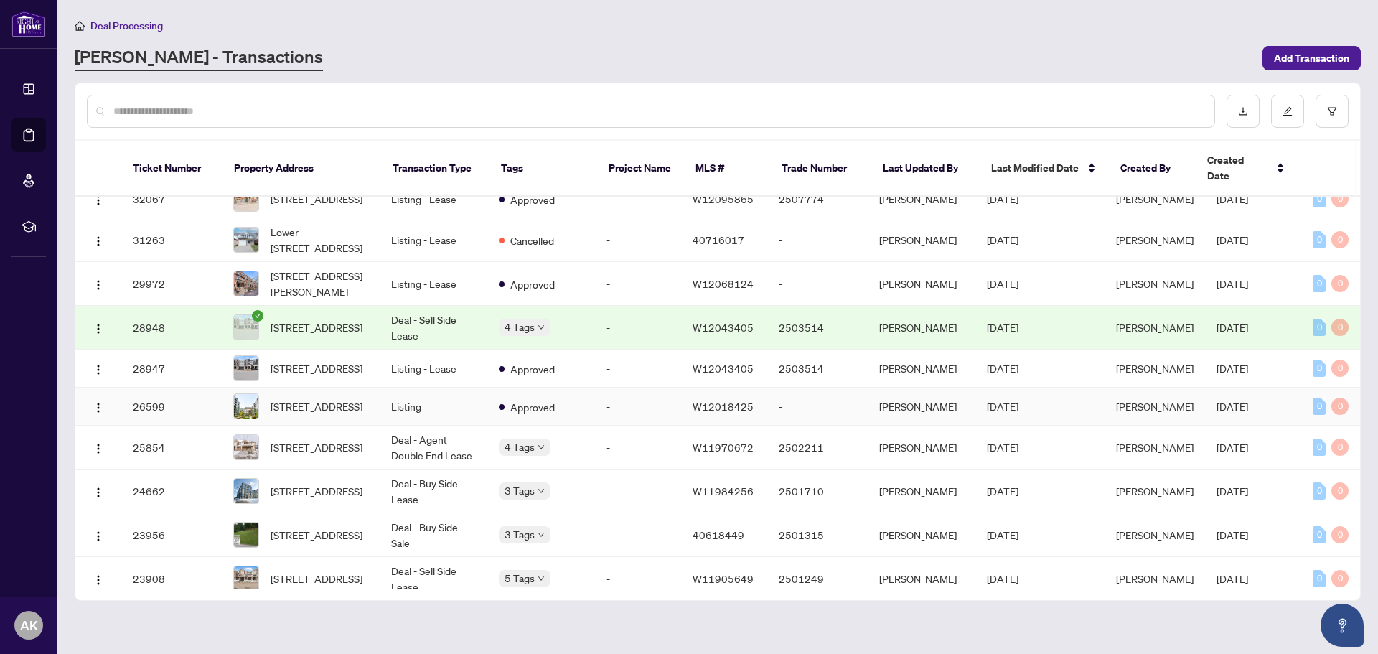 This screenshot has height=654, width=1378. What do you see at coordinates (1237, 168) in the screenshot?
I see `span: Created Date` at bounding box center [1237, 168].